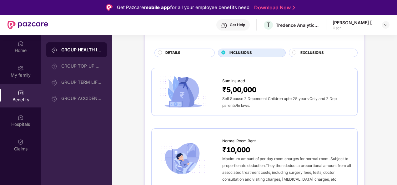  I want to click on img: svg+xml;base64,PHN2ZyBpZD0iSGVscC0zMngzMiIgeG1sbnM9Imh0dHA6Ly93d3cudzMub3JnLzIwMDAvc3ZnIiB3aWR0aD..., so click(224, 26).